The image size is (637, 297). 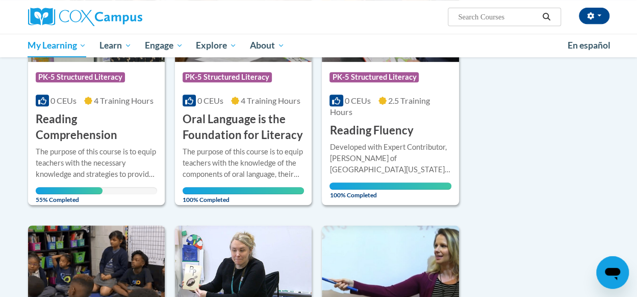 I want to click on a: Explore, so click(x=216, y=45).